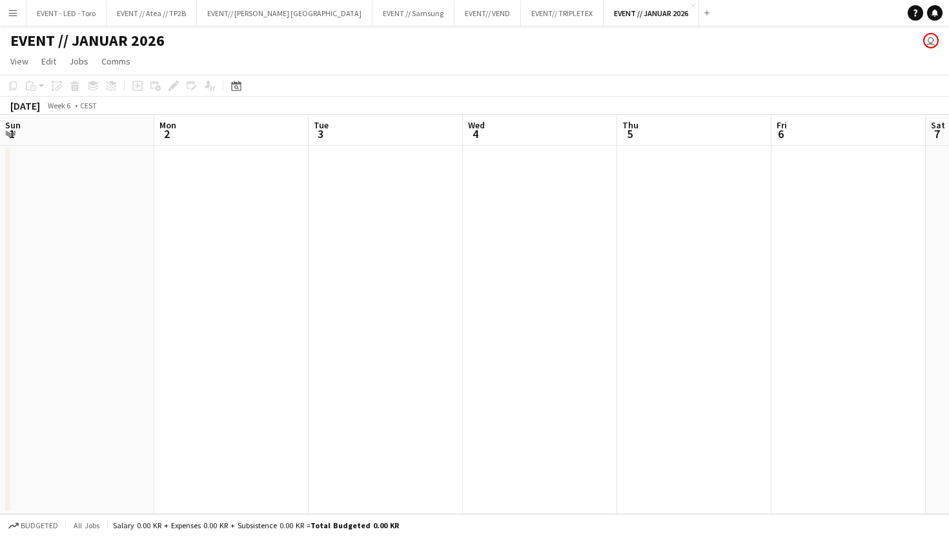  I want to click on button: EVENT // Samsung, so click(413, 13).